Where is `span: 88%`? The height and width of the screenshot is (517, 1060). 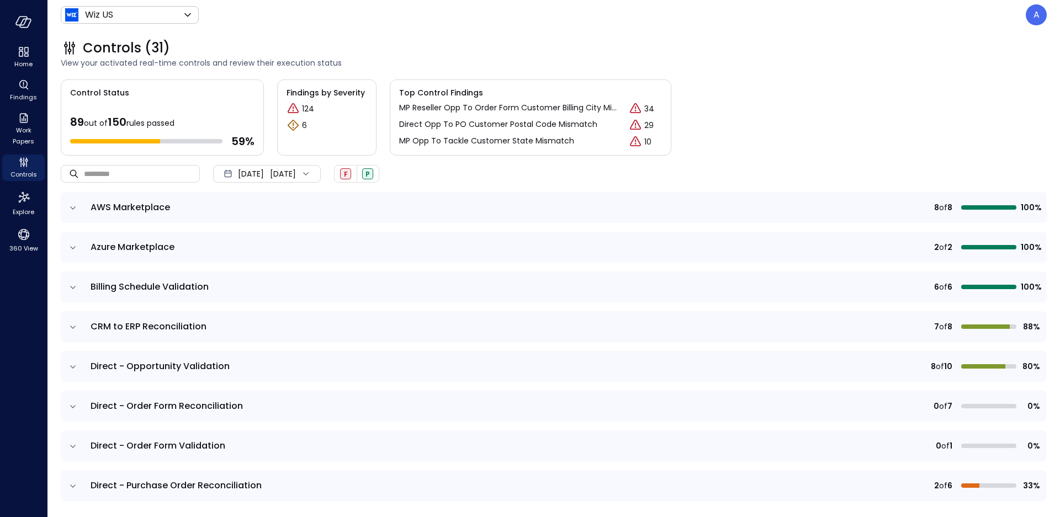 span: 88% is located at coordinates (1030, 327).